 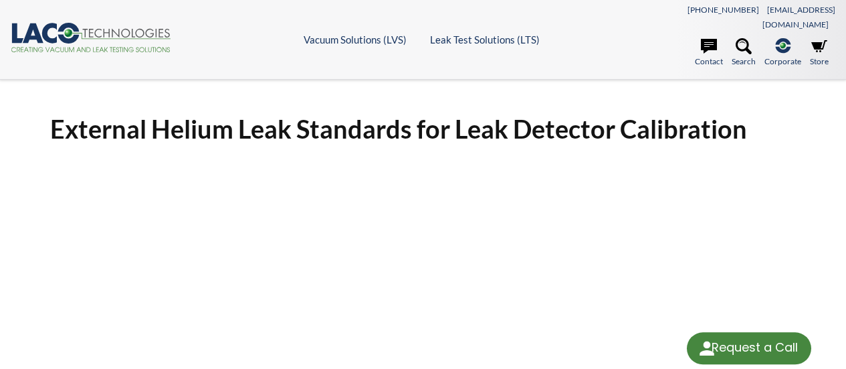 What do you see at coordinates (783, 61) in the screenshot?
I see `span: Corporate` at bounding box center [783, 61].